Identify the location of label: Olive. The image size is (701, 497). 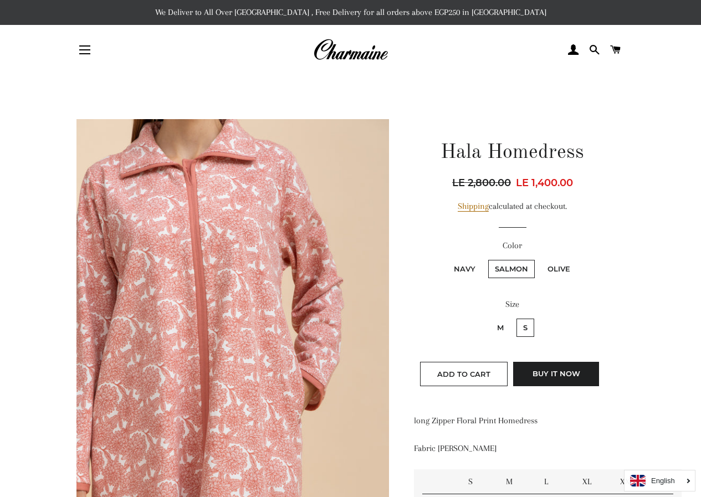
(559, 269).